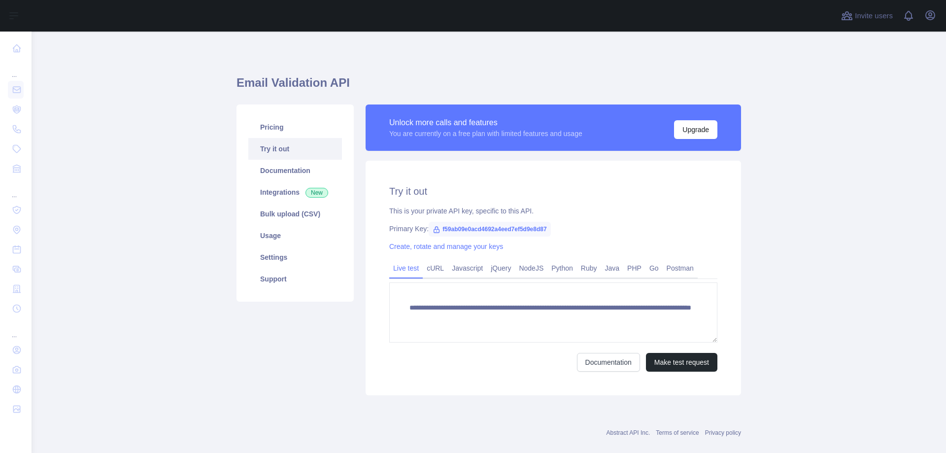 The height and width of the screenshot is (453, 946). I want to click on a: Ruby, so click(589, 268).